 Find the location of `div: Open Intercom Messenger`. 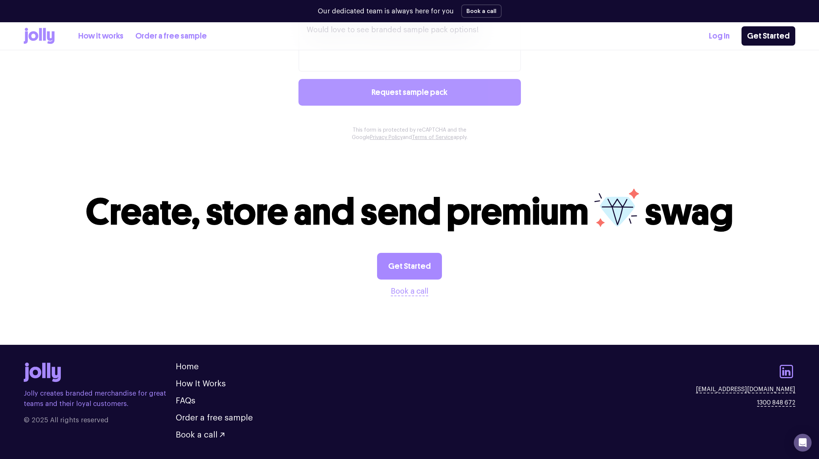

div: Open Intercom Messenger is located at coordinates (803, 443).